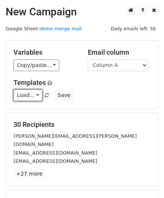  I want to click on div: Chat Widget, so click(145, 180).